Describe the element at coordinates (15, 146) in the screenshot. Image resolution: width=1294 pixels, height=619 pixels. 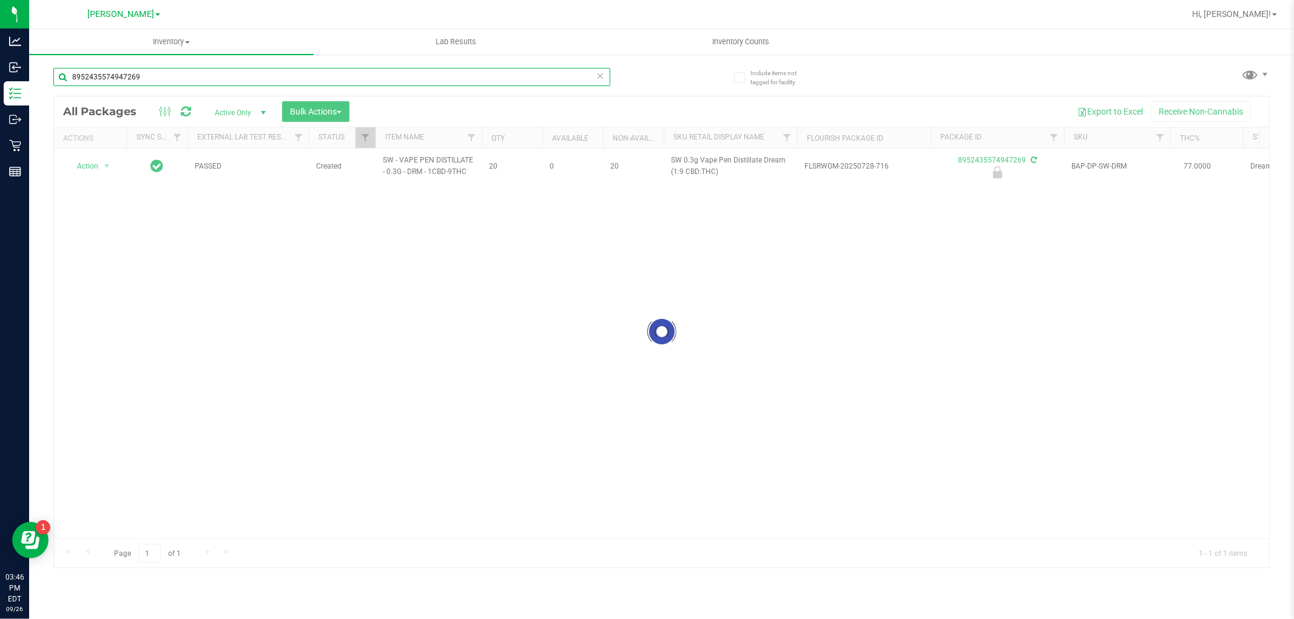
I see `inline-svg: Retail` at that location.